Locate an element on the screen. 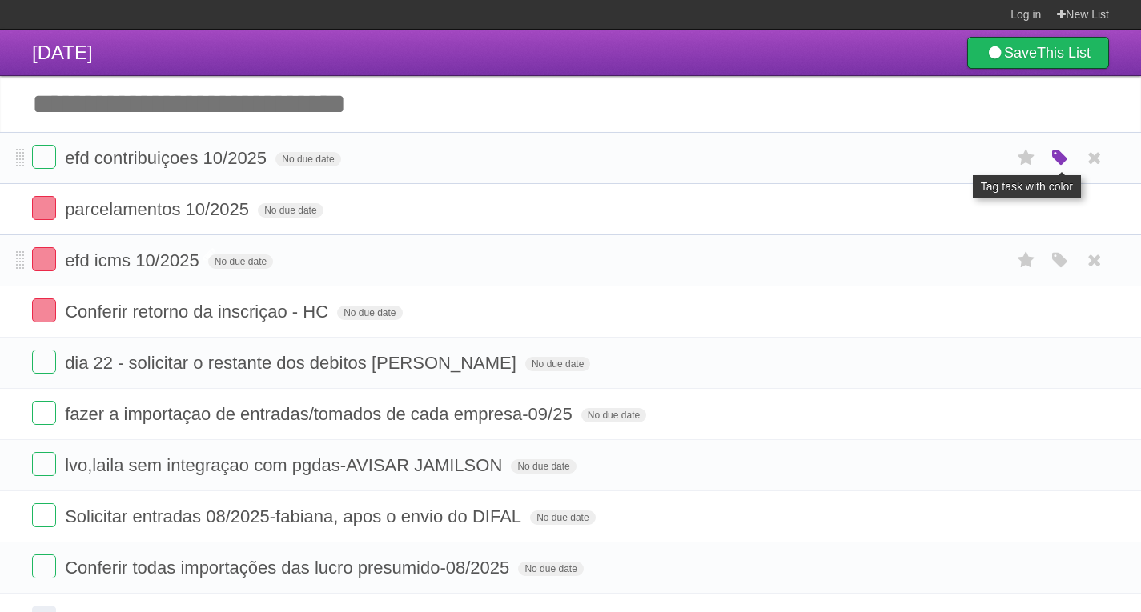 This screenshot has width=1141, height=612. span: Conferir todas importações das lucro presumido-08/2025 is located at coordinates (289, 568).